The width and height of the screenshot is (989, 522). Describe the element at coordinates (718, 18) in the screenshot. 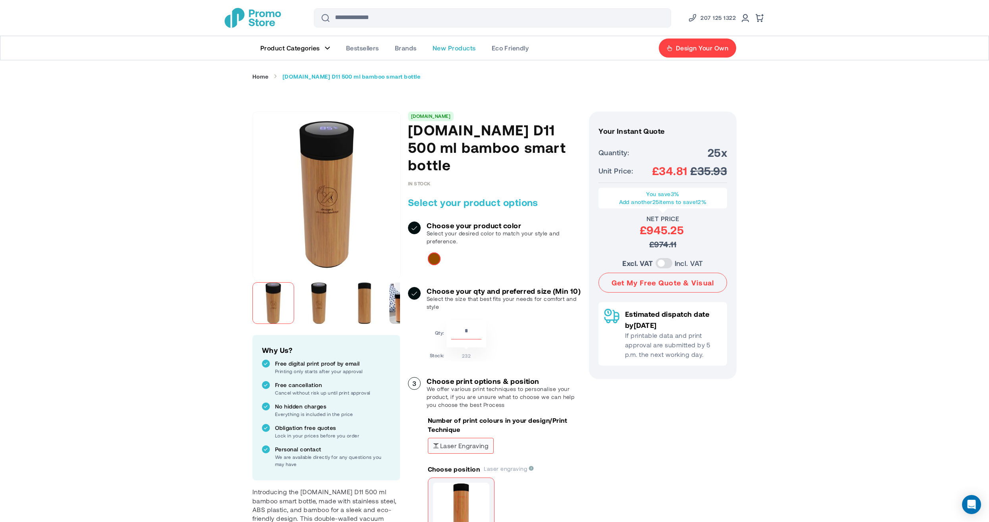

I see `span: 207 125 1322` at that location.